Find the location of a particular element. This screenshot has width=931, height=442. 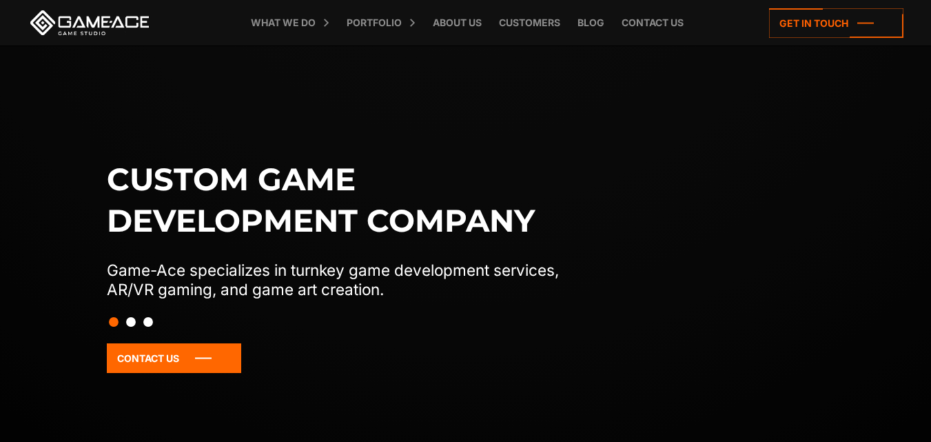

button: Slide 2 is located at coordinates (131, 322).